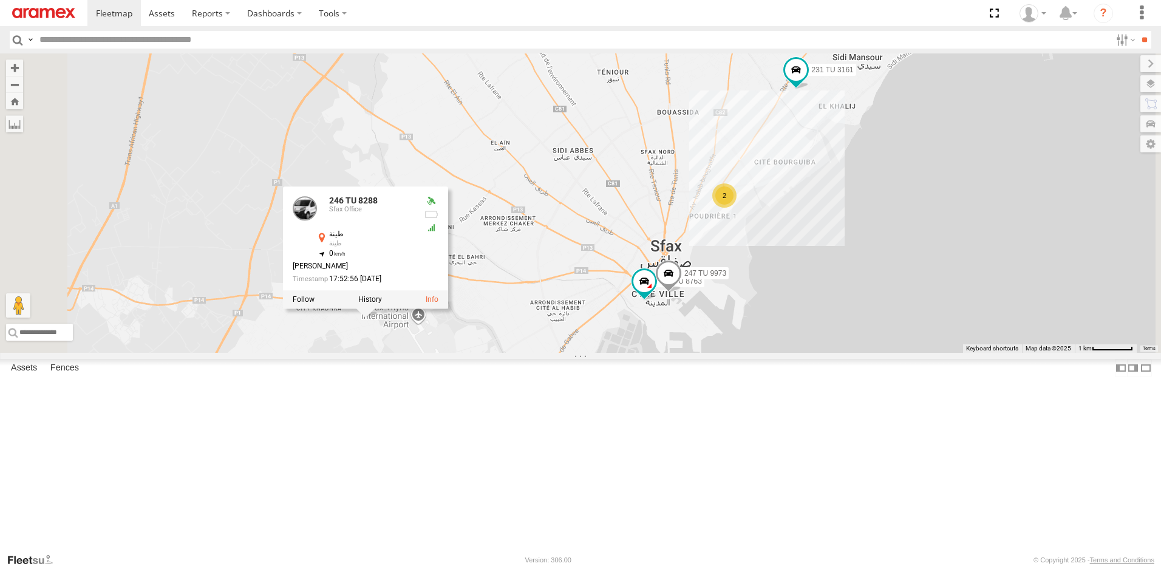 Image resolution: width=1161 pixels, height=566 pixels. Describe the element at coordinates (1033, 13) in the screenshot. I see `div: Ahmed Khanfir` at that location.